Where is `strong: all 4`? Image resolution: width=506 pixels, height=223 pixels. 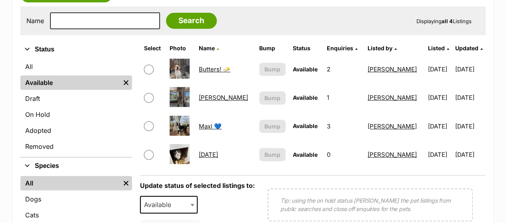 strong: all 4 is located at coordinates (447, 21).